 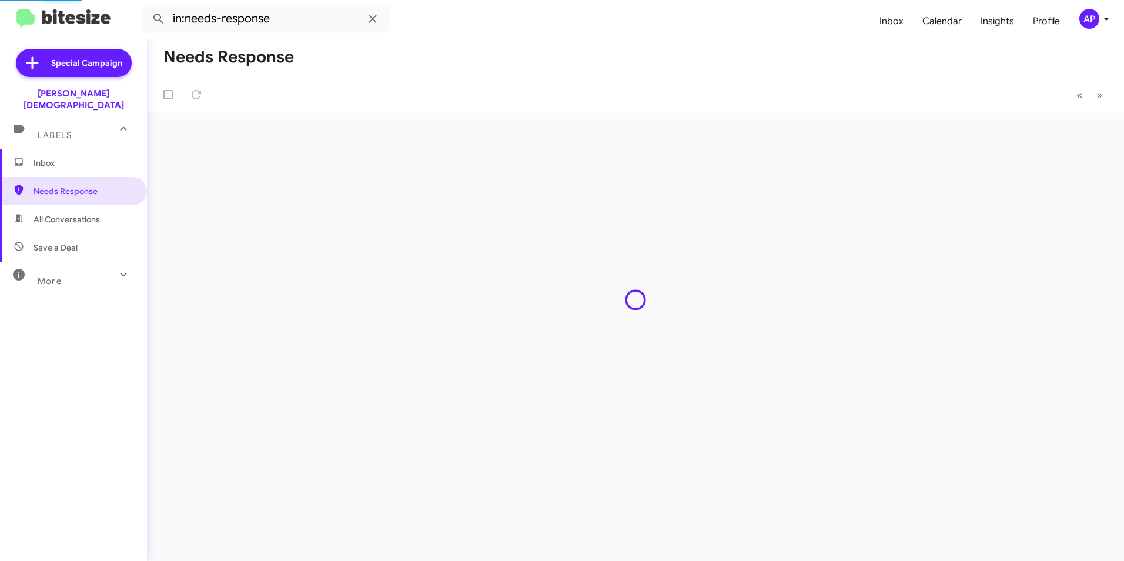 What do you see at coordinates (1089, 19) in the screenshot?
I see `div: AP` at bounding box center [1089, 19].